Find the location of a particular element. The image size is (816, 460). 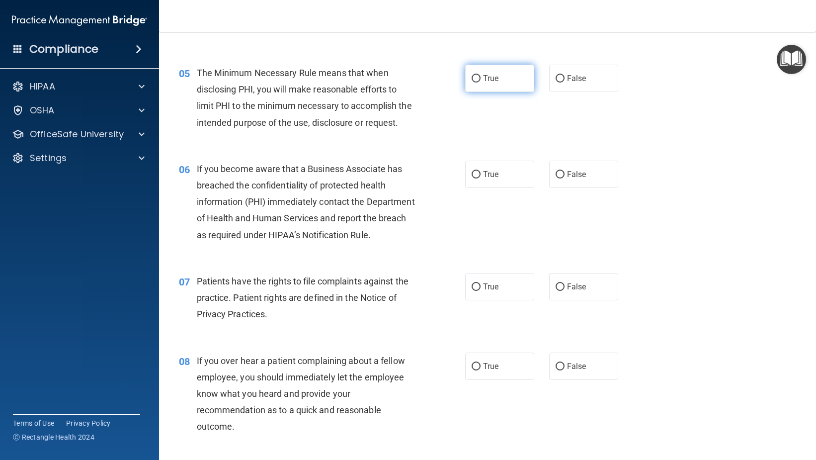

span: 06 is located at coordinates (184, 169).